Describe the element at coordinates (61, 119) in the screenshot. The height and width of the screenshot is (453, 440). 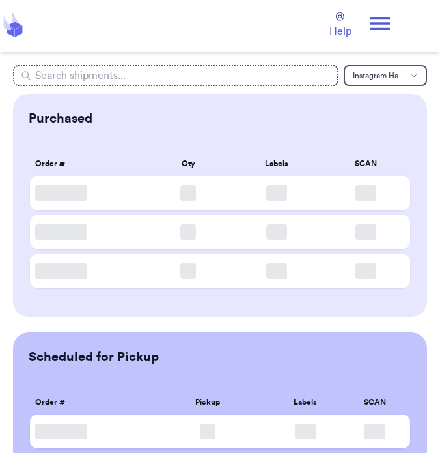
I see `h2: Purchased` at that location.